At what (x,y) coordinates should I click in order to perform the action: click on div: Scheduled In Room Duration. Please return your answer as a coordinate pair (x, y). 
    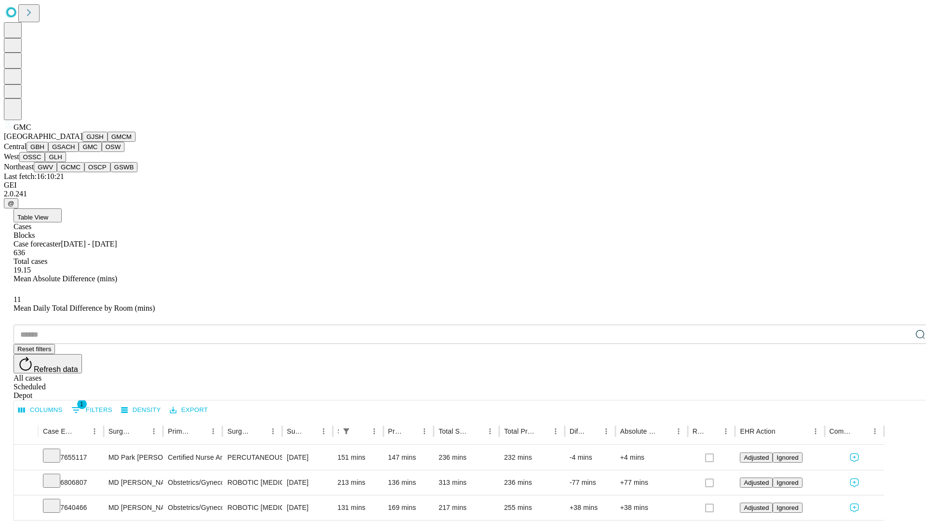
    Looking at the image, I should click on (338, 431).